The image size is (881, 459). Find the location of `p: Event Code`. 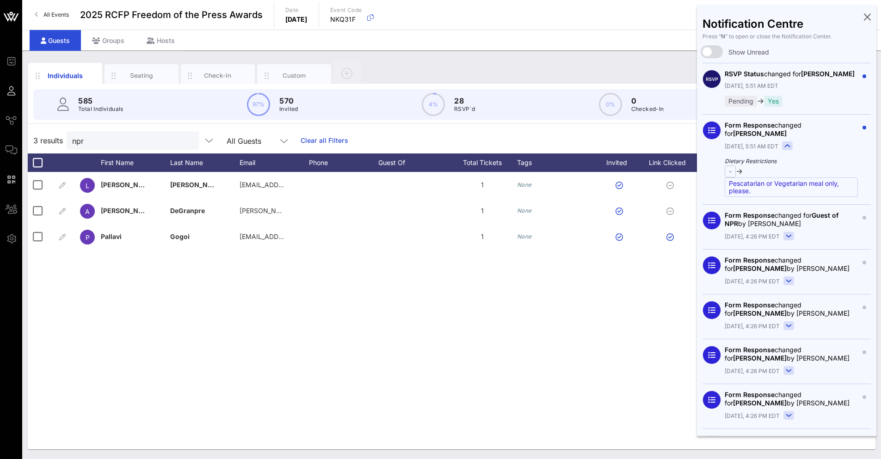

p: Event Code is located at coordinates (346, 10).